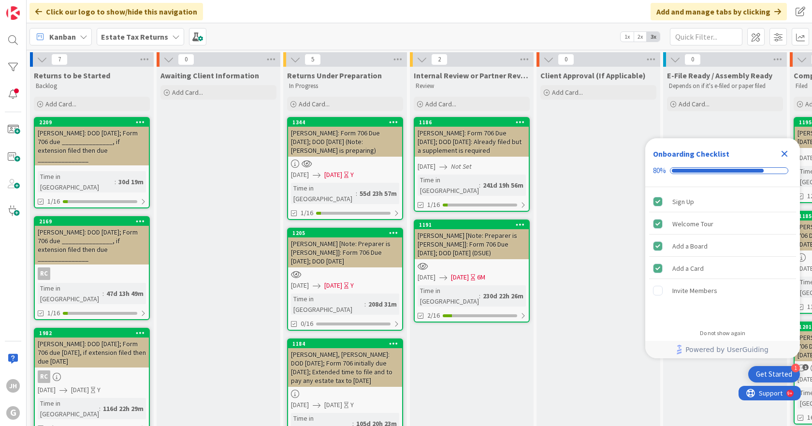  Describe the element at coordinates (796, 368) in the screenshot. I see `div: 1` at that location.